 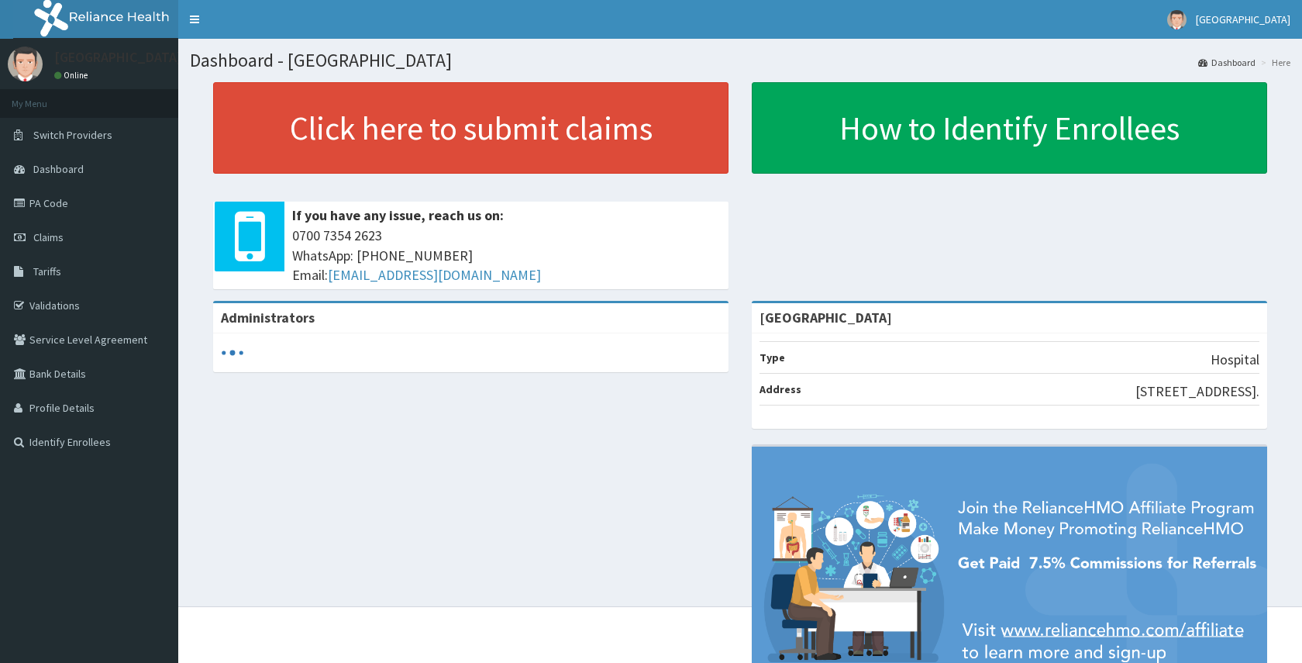 What do you see at coordinates (48, 237) in the screenshot?
I see `span: Claims` at bounding box center [48, 237].